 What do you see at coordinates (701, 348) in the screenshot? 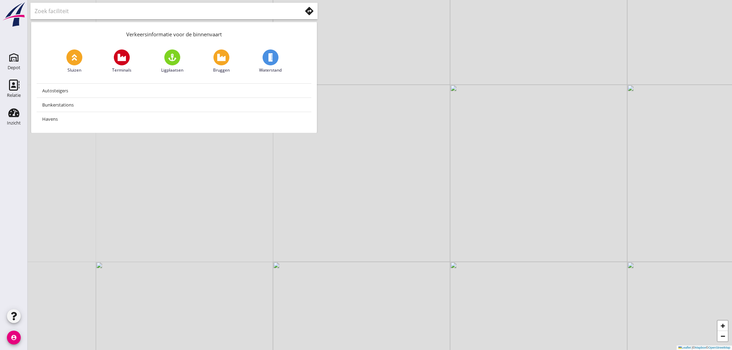
I see `a: Mapbox` at bounding box center [701, 348].